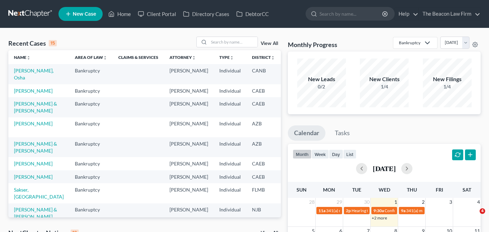 This screenshot has width=489, height=232. Describe the element at coordinates (396, 202) in the screenshot. I see `span: 1` at that location.